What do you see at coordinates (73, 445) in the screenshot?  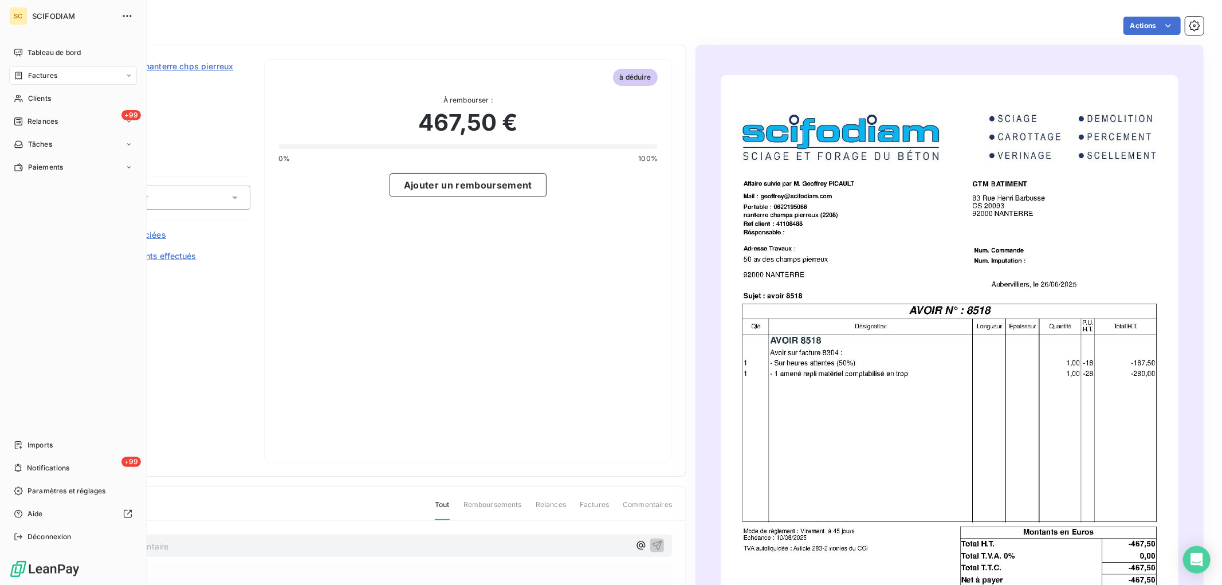 I see `a: Imports` at bounding box center [73, 445].